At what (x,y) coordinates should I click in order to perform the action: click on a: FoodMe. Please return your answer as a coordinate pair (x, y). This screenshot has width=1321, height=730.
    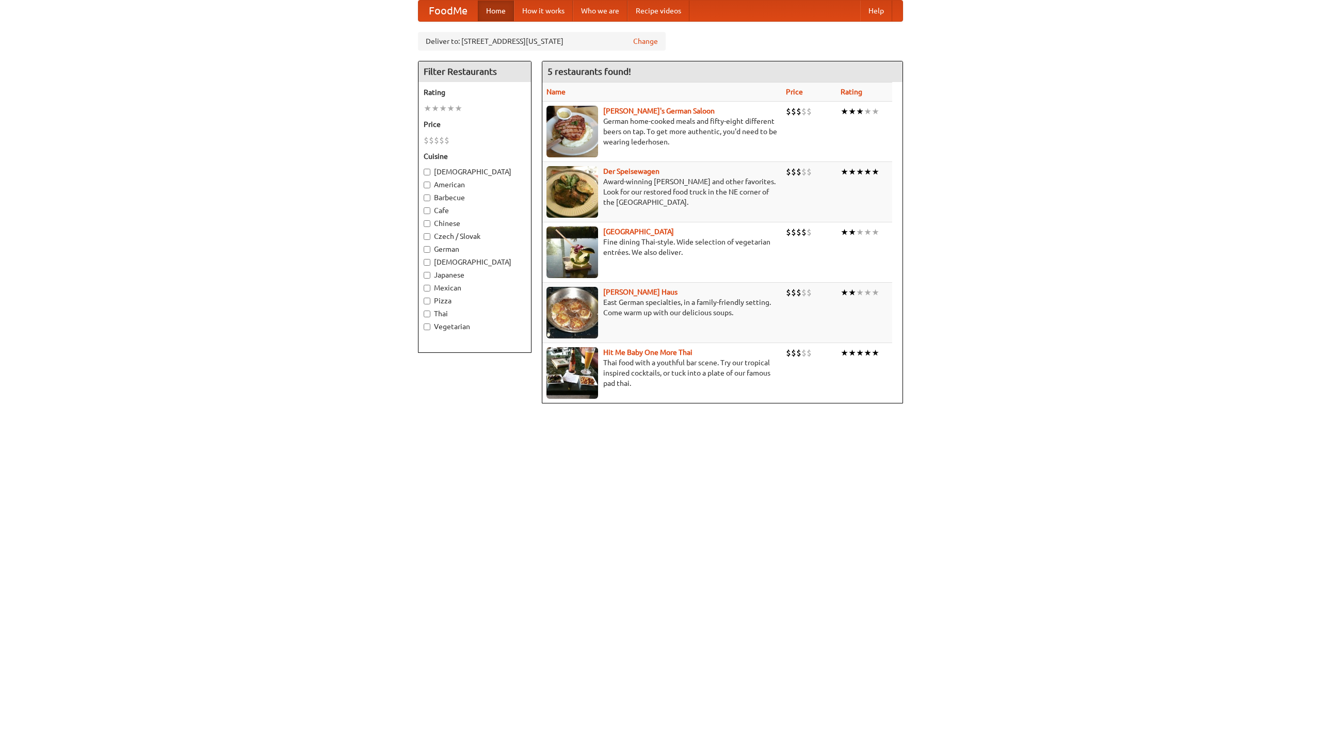
    Looking at the image, I should click on (448, 11).